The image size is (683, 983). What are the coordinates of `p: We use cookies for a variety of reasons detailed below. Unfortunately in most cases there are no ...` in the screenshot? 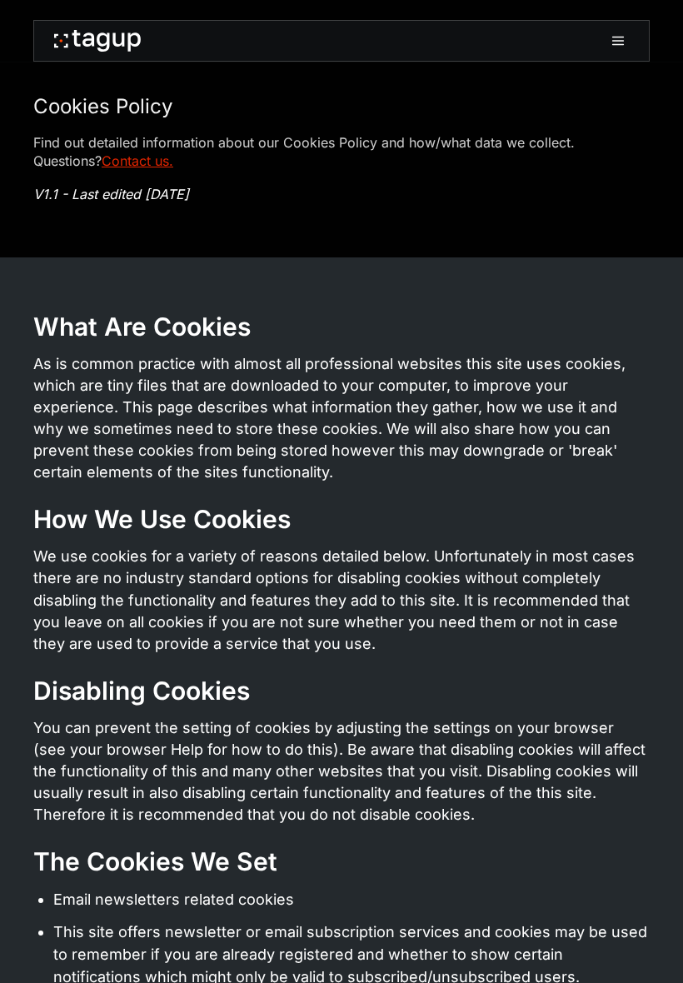 It's located at (342, 600).